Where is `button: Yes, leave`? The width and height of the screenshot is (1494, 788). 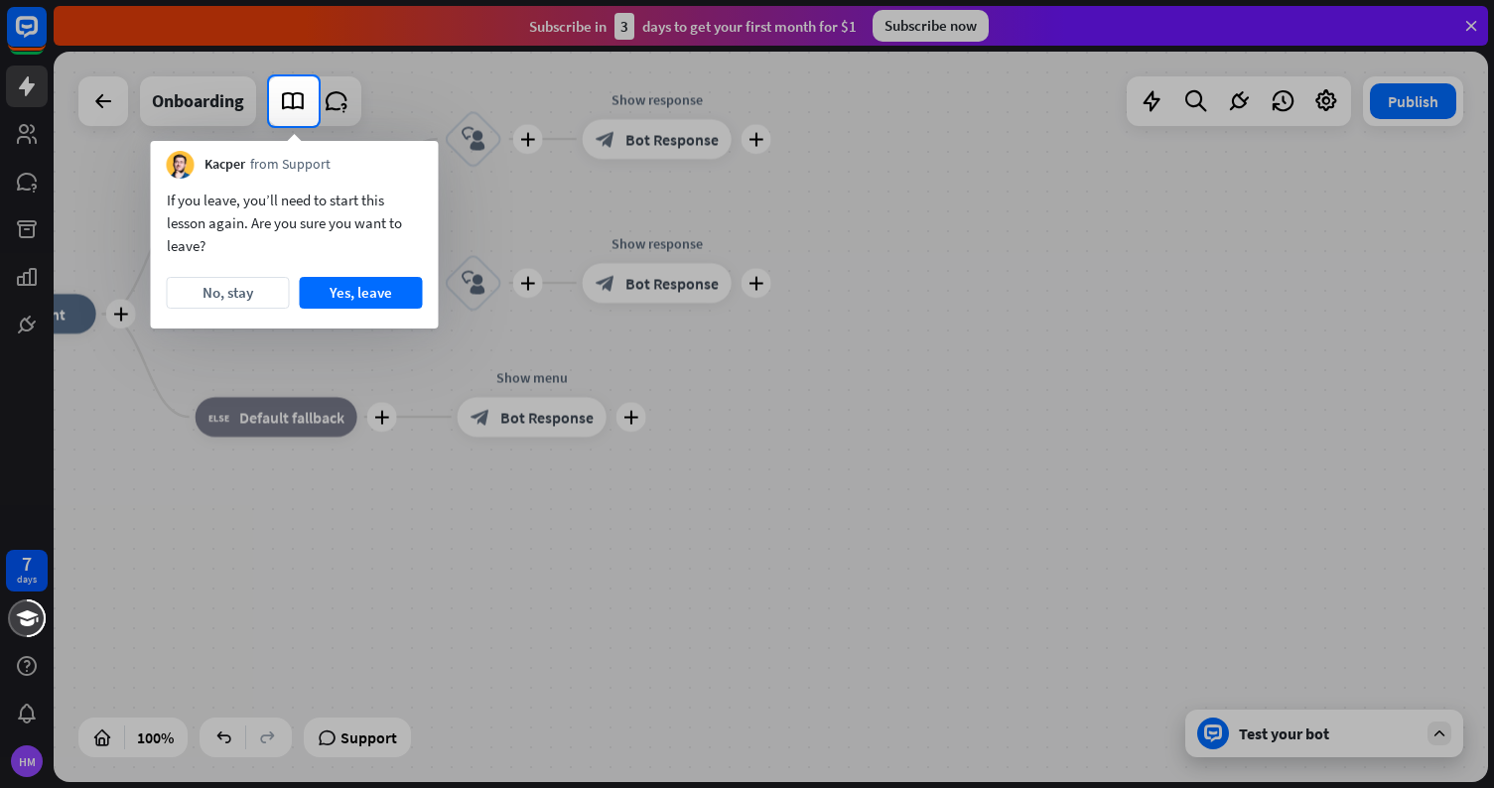
button: Yes, leave is located at coordinates (361, 293).